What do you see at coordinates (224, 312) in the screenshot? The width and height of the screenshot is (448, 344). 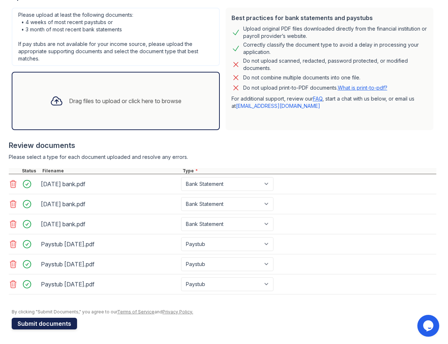 I see `div: By clicking "Submit Documents," you agree to our and` at bounding box center [224, 312].